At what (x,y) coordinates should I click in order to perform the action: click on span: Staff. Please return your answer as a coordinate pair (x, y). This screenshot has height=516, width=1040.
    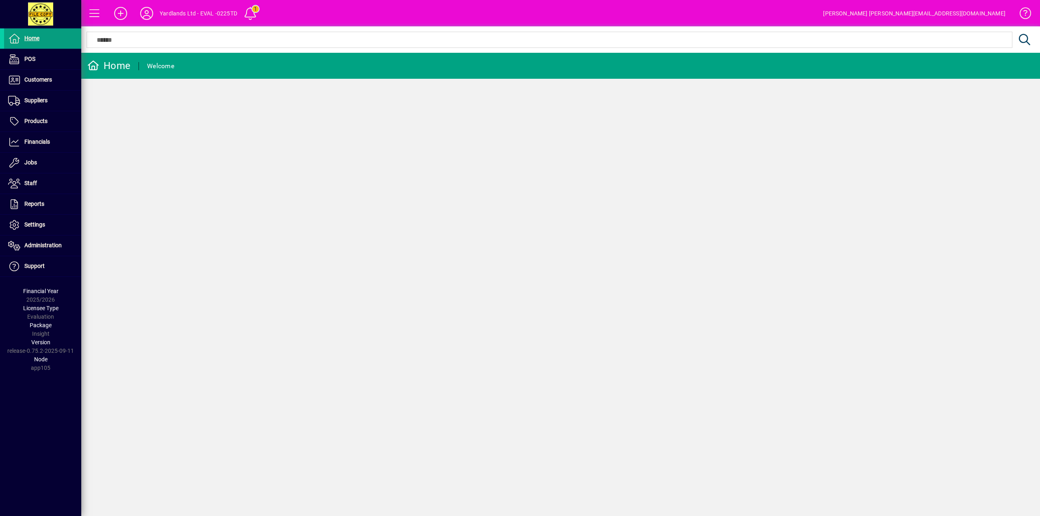
    Looking at the image, I should click on (30, 183).